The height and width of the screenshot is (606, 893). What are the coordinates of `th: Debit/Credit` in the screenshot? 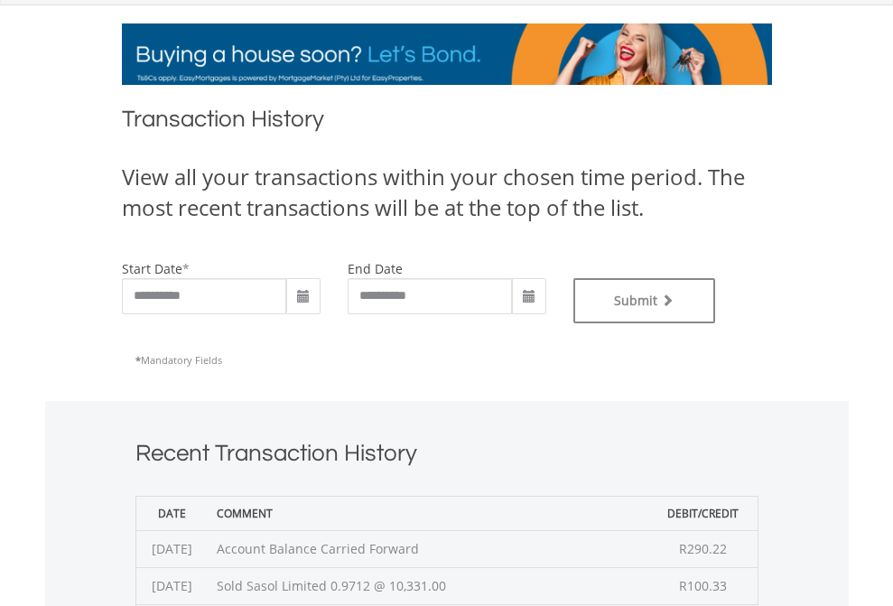 It's located at (702, 513).